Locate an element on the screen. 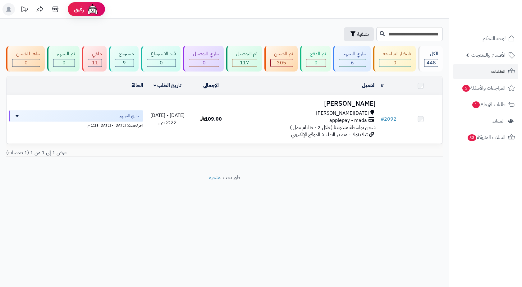 This screenshot has height=287, width=522. span: السلات المتروكة is located at coordinates (486, 137).